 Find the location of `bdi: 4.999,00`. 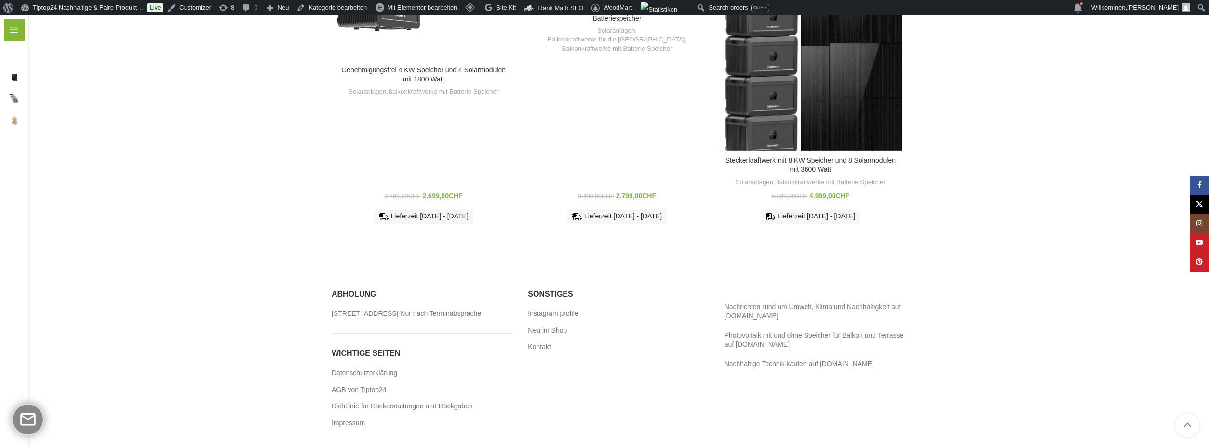

bdi: 4.999,00 is located at coordinates (829, 196).